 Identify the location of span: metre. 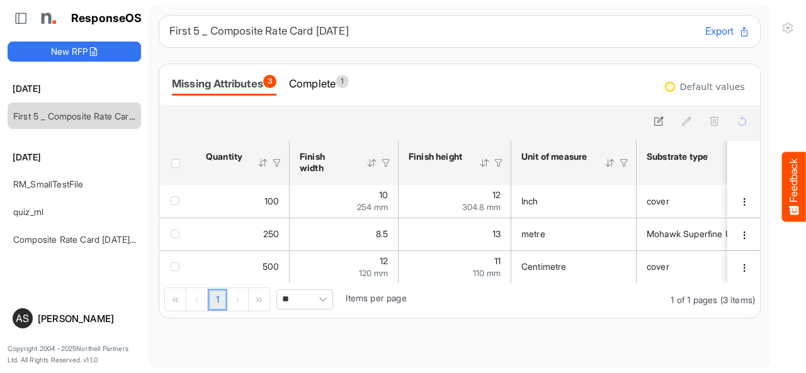
(533, 233).